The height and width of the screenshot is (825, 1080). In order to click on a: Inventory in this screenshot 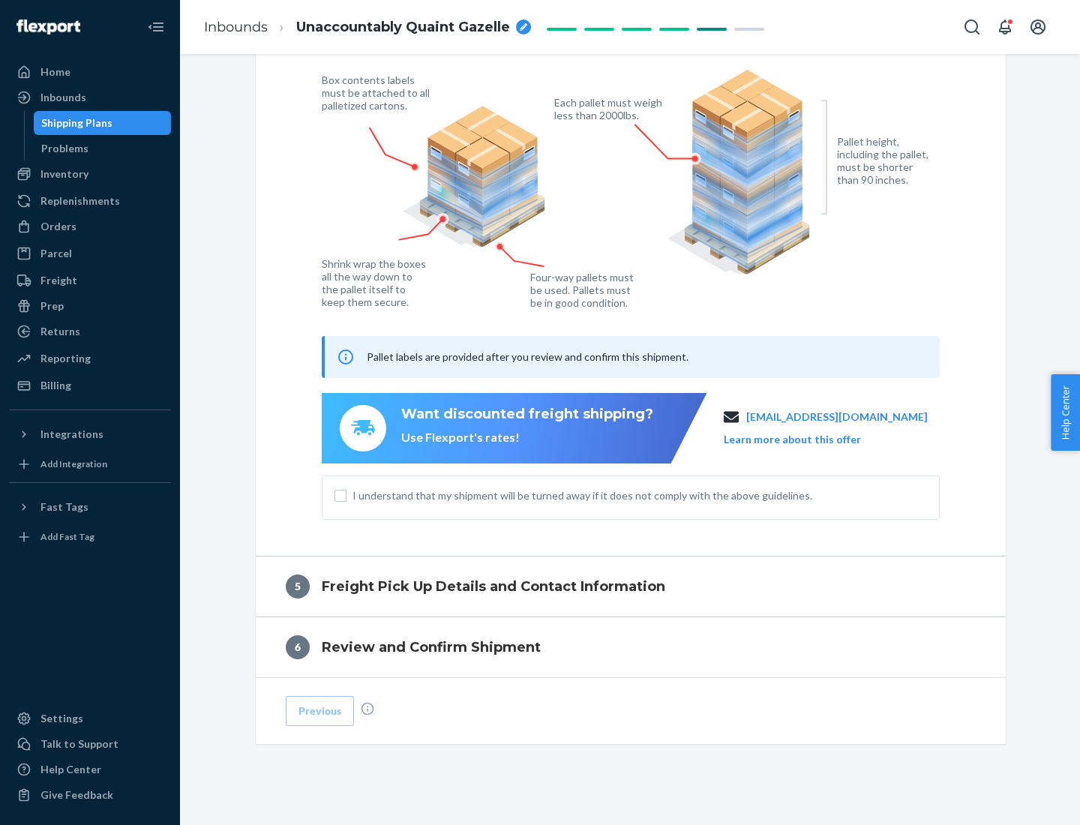, I will do `click(90, 174)`.